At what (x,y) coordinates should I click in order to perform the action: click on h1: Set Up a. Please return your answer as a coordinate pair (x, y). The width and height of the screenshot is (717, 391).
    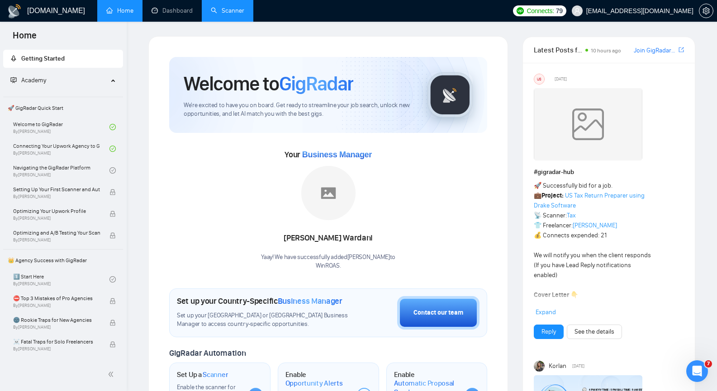
    Looking at the image, I should click on (202, 375).